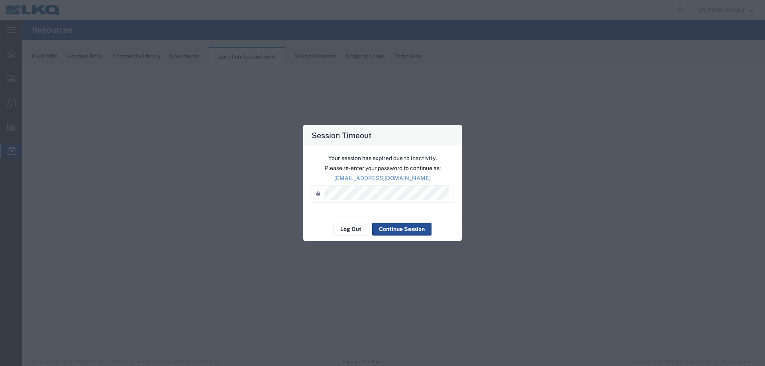 The width and height of the screenshot is (765, 366). I want to click on p: Please re-enter your password to continue as:, so click(382, 168).